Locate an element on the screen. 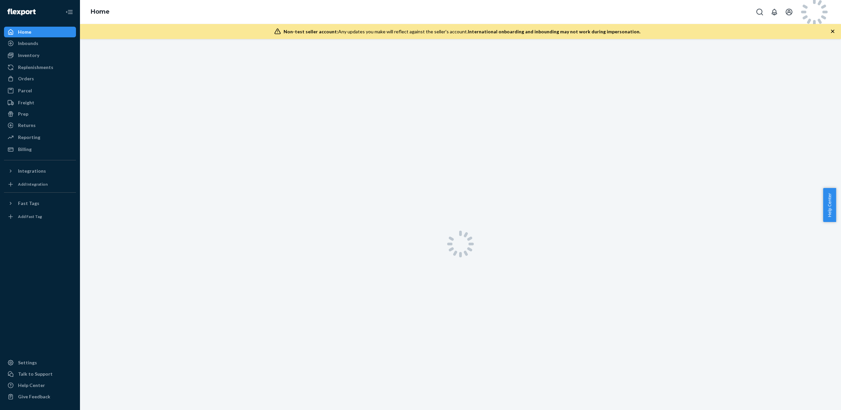 Image resolution: width=841 pixels, height=410 pixels. a: Parcel is located at coordinates (40, 91).